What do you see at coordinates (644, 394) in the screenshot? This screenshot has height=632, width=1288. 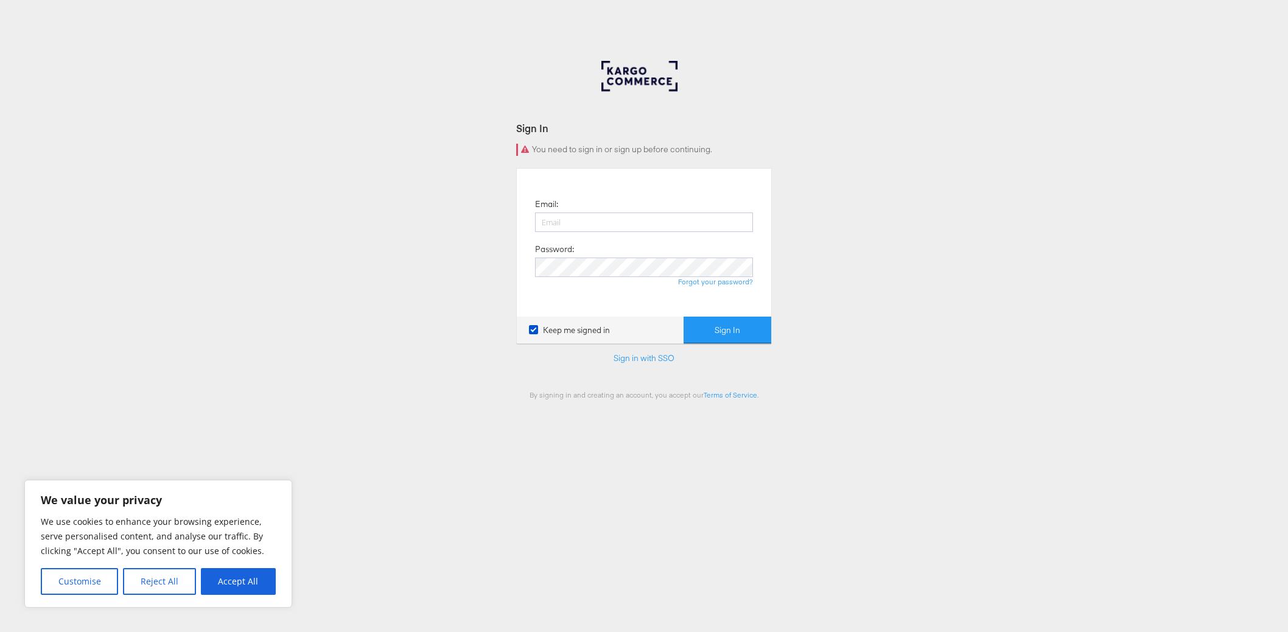 I see `div: By signing in and creating an account, you accept our .` at bounding box center [644, 394].